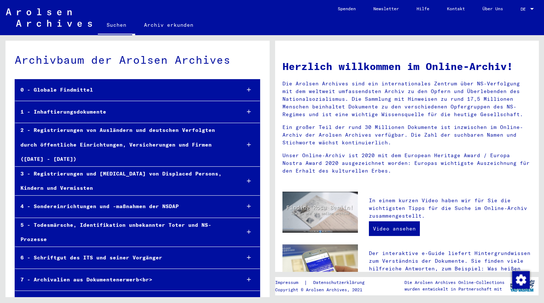 The height and width of the screenshot is (303, 544). I want to click on p: Ein großer Teil der rund 30 Millionen Dokumente ist inzwischen im Online-Archiv der Arolsen Archi..., so click(407, 135).